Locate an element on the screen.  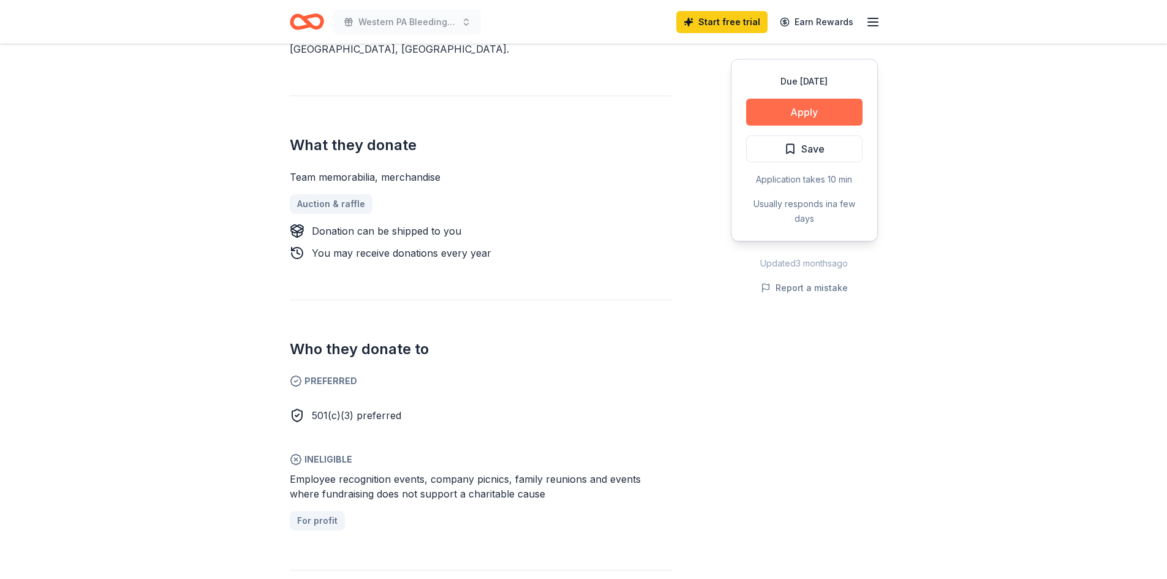
span: Western PA Bleeding Disorders Walk 2026 is located at coordinates (407, 22).